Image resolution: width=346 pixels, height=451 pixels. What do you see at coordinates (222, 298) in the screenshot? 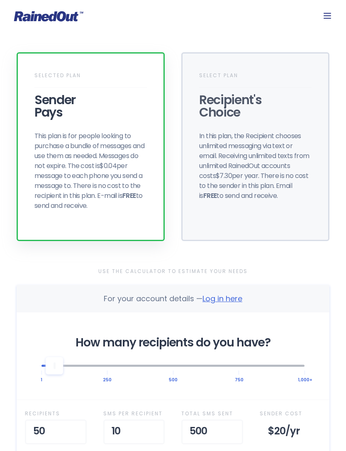
I see `span: Log in here` at bounding box center [222, 298].